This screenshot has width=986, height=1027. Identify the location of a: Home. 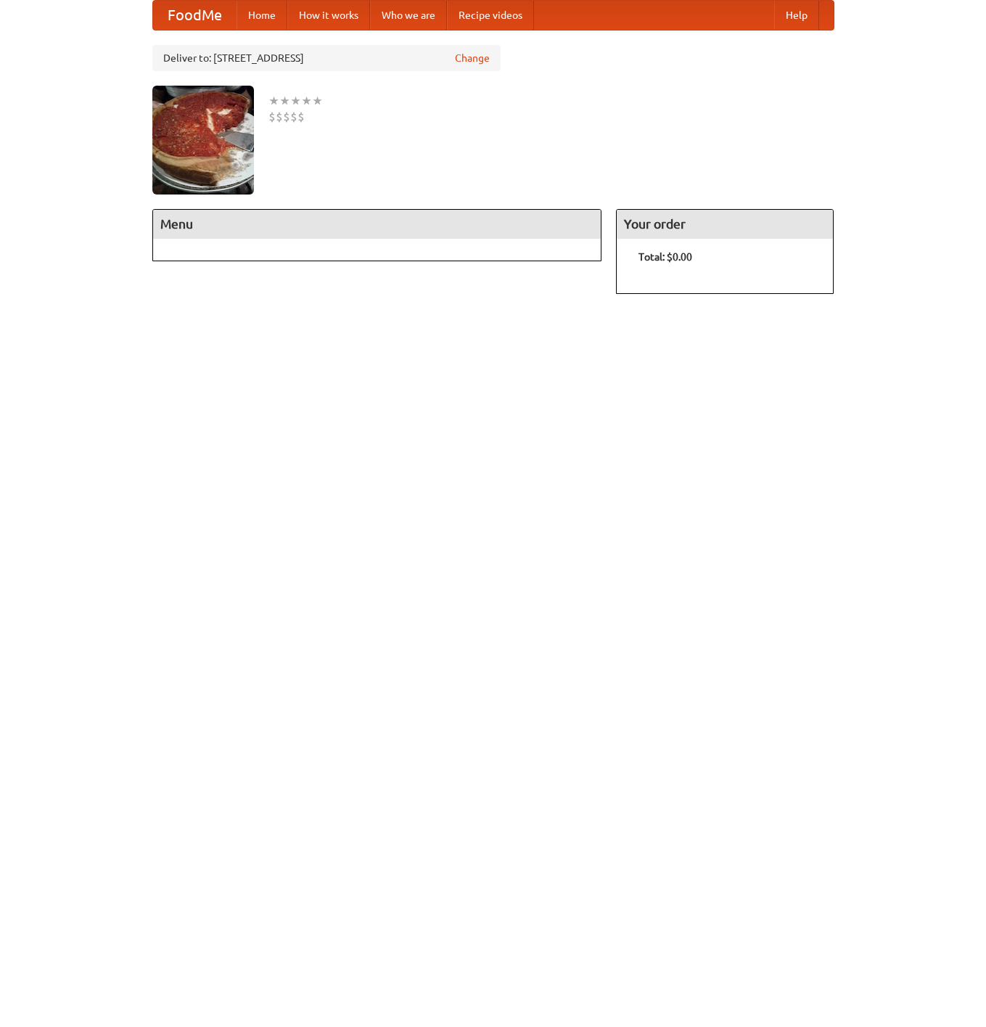
(262, 15).